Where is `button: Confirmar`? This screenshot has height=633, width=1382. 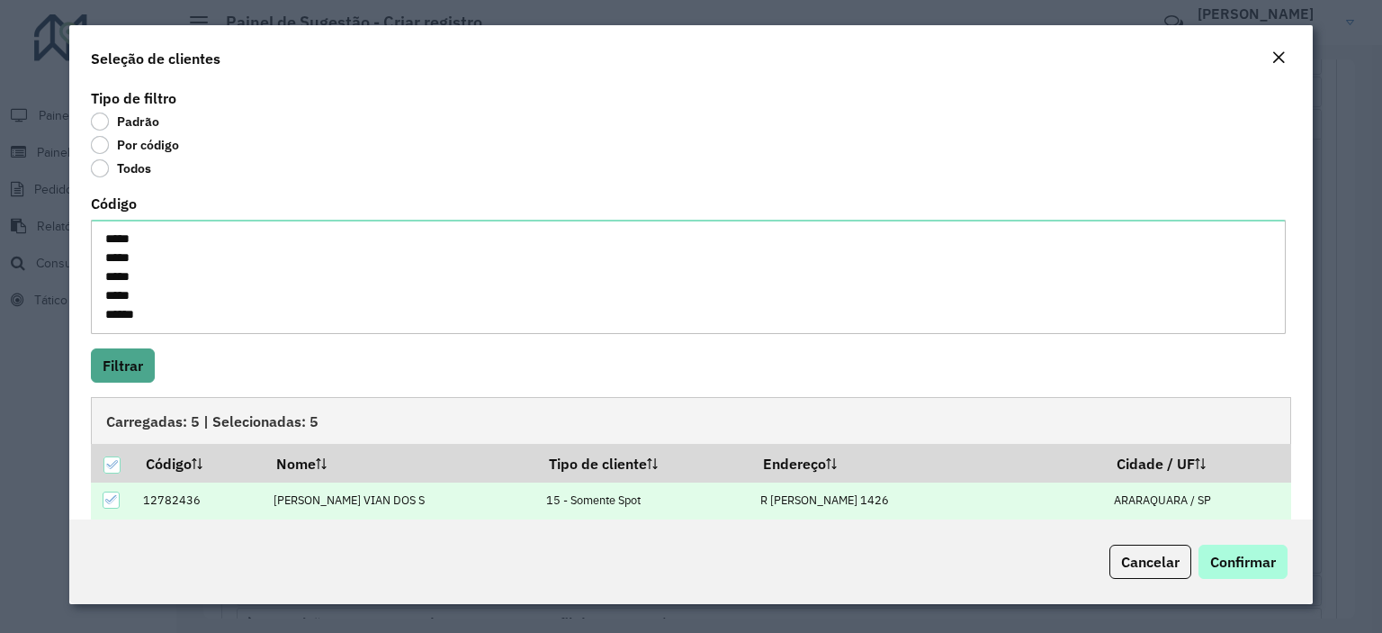 button: Confirmar is located at coordinates (1243, 562).